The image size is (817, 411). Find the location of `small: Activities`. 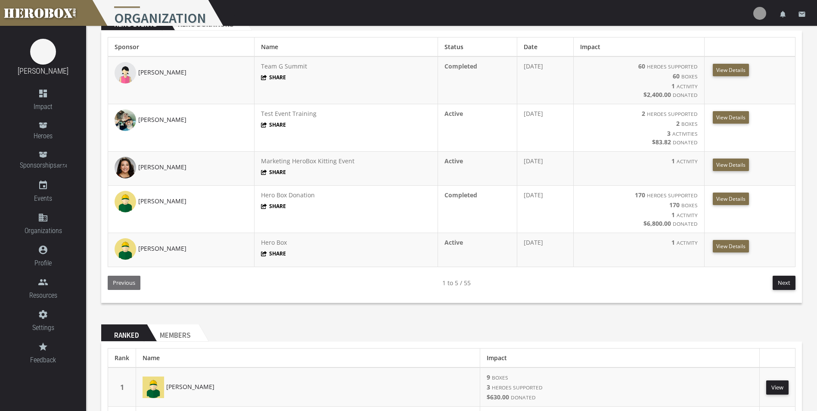

small: Activities is located at coordinates (685, 134).